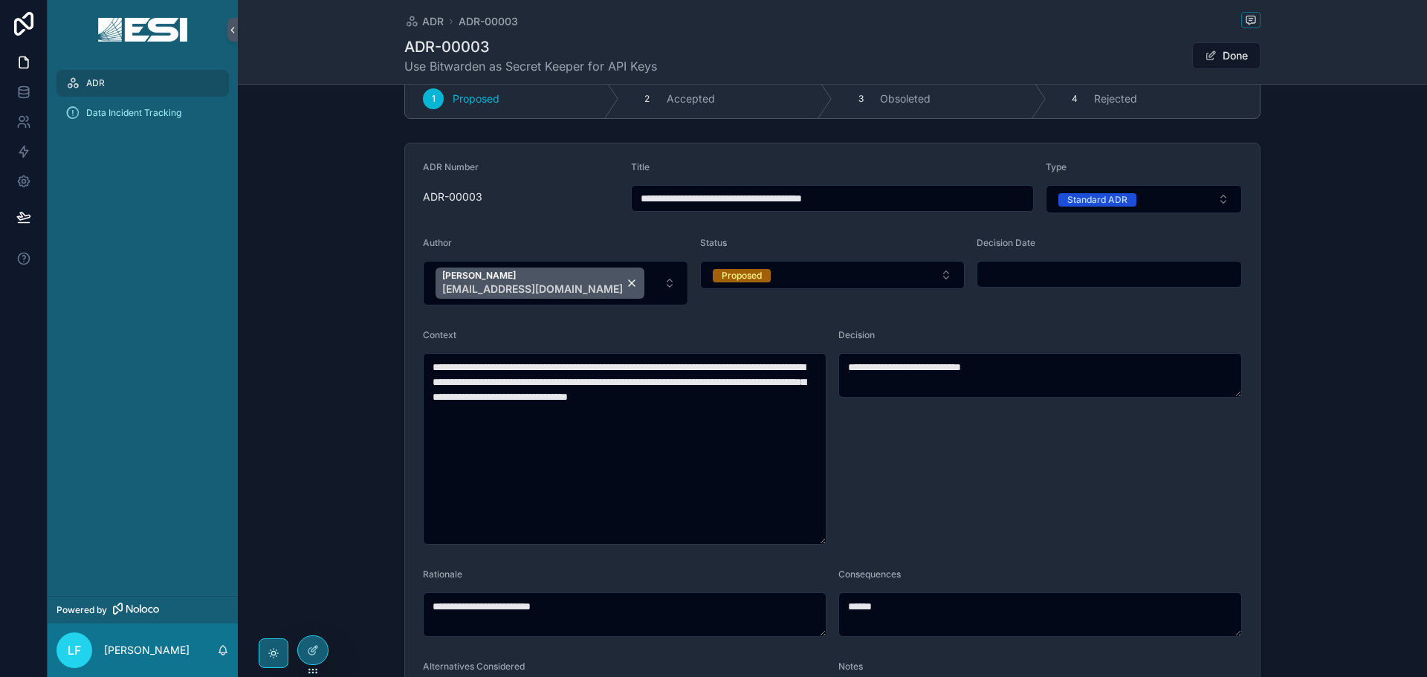 The image size is (1427, 677). I want to click on span: Decision Date, so click(1005, 242).